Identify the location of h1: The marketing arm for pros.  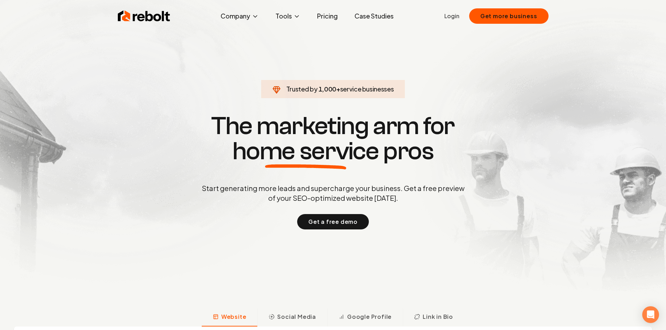
(333, 139).